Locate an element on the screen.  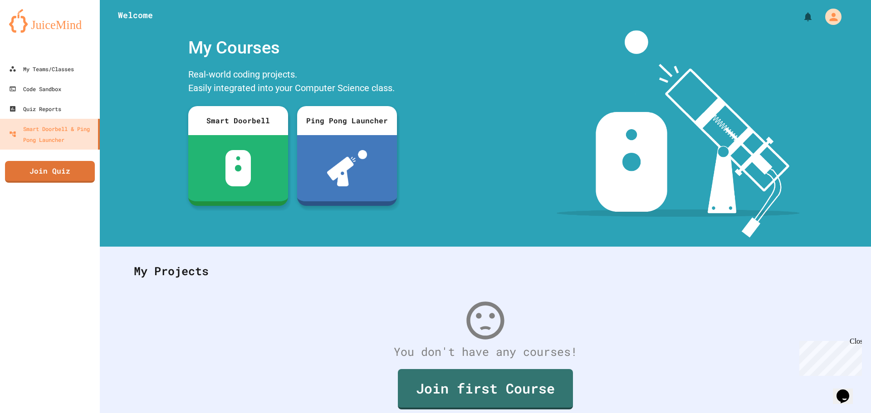
div: My Account is located at coordinates (830, 17).